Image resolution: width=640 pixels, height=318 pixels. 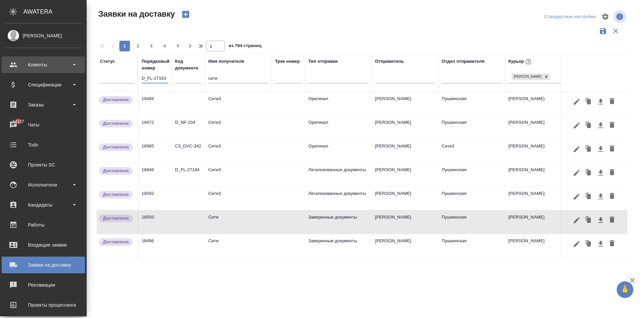 What do you see at coordinates (390, 61) in the screenshot?
I see `div: Отправитель` at bounding box center [390, 61].